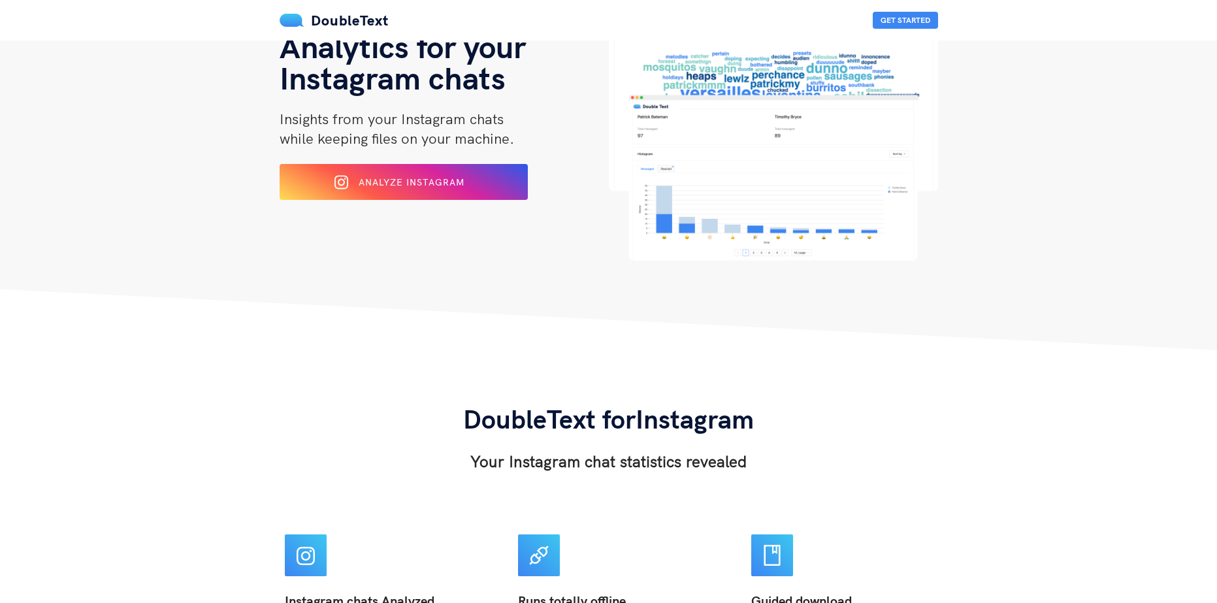  I want to click on span: DoubleText, so click(349, 20).